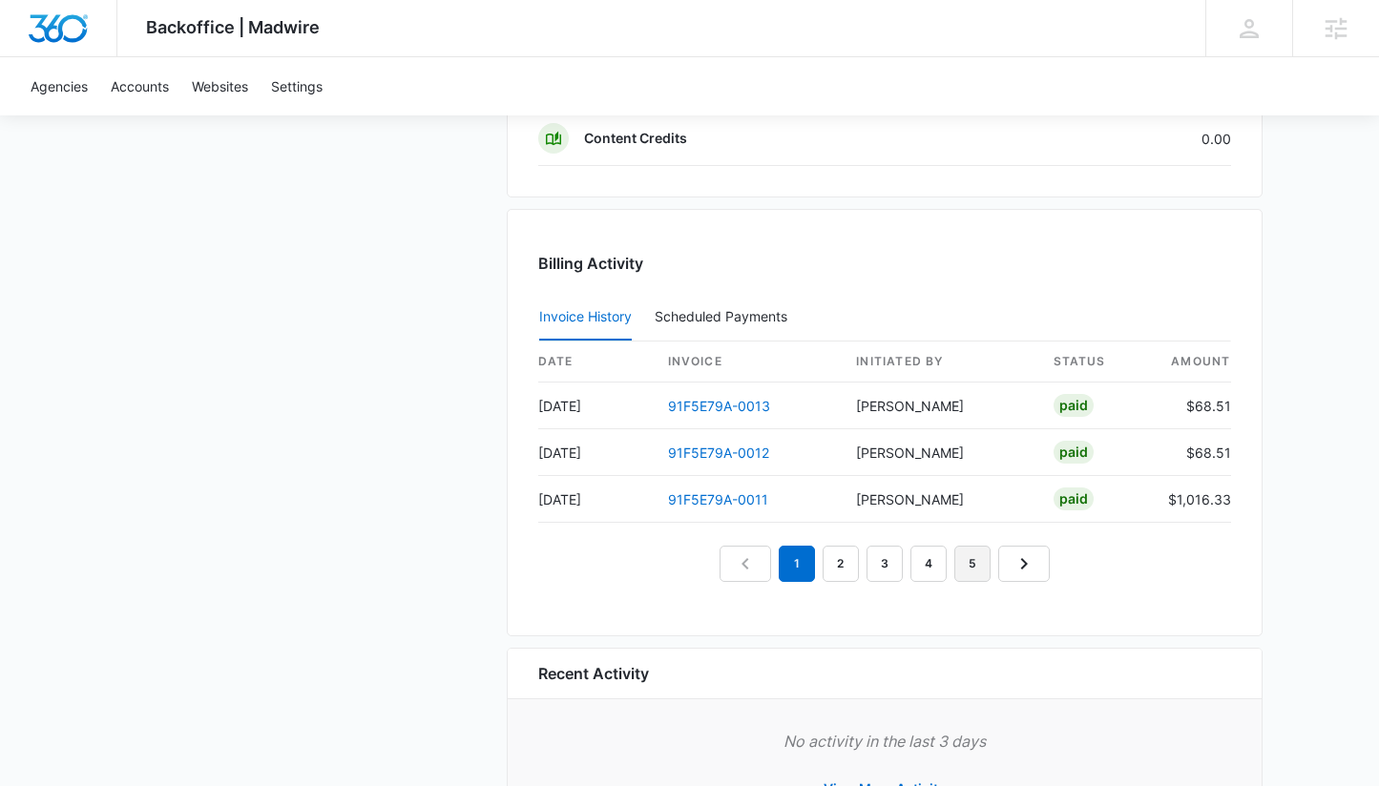  I want to click on a: Page 5, so click(972, 564).